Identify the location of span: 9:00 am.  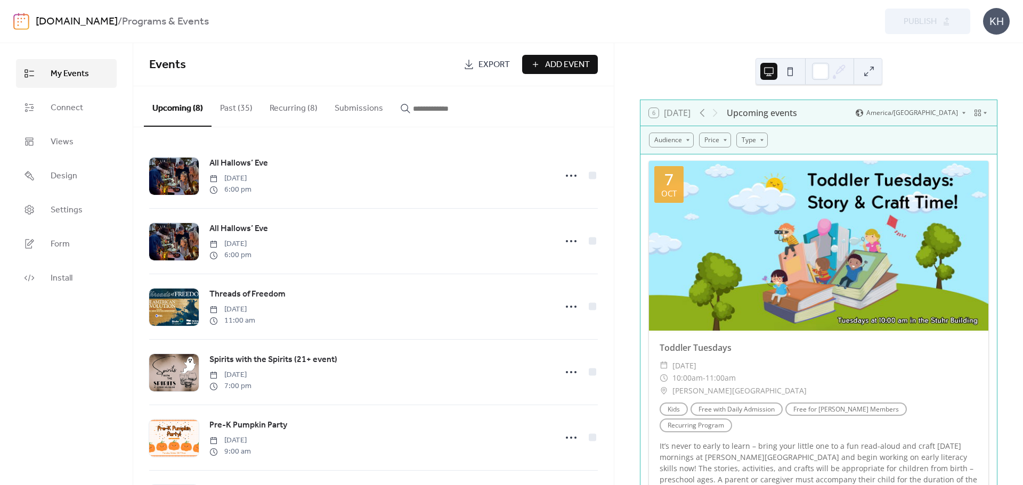
(230, 452).